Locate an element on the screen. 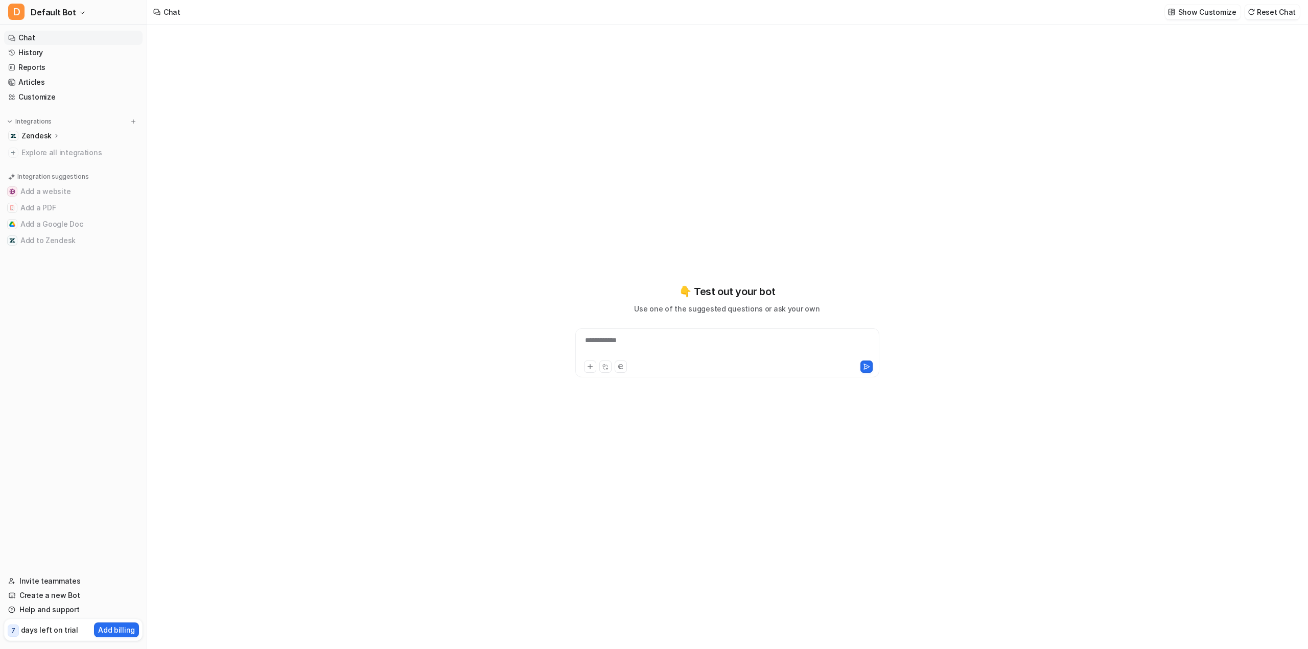 This screenshot has width=1308, height=649. img: Add a Google Doc is located at coordinates (12, 224).